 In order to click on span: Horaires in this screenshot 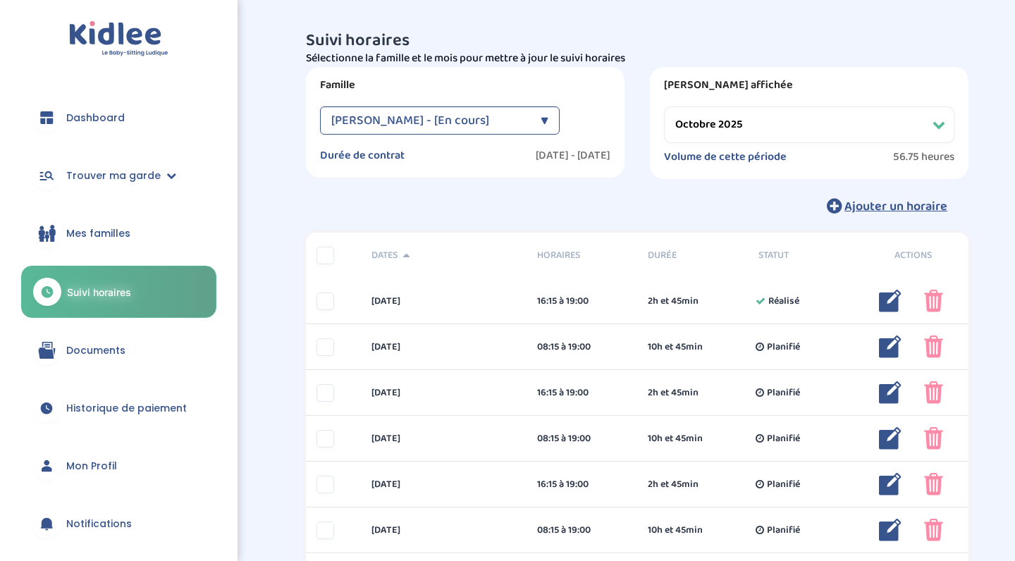, I will do `click(582, 255)`.